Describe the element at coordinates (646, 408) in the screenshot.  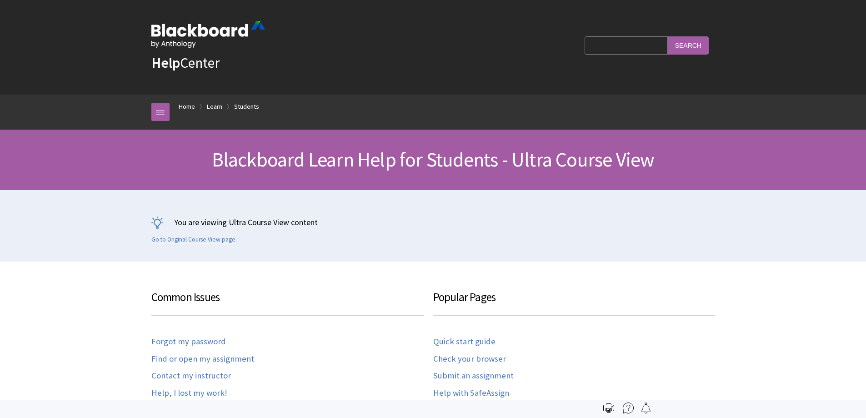
I see `img: Follow this page` at that location.